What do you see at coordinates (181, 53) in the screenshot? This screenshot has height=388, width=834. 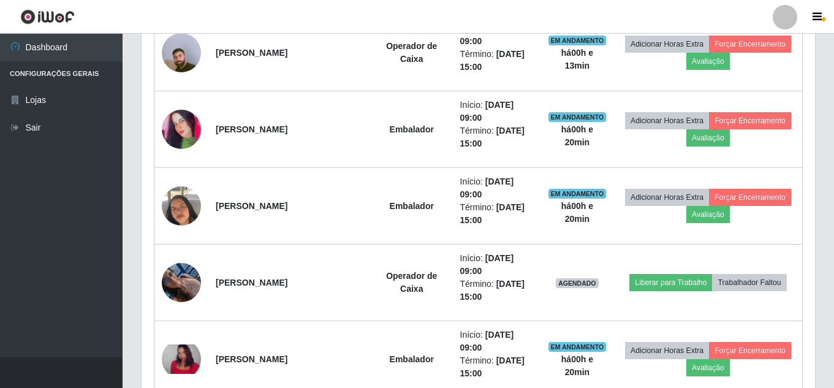 I see `img: 1756498366711.jpeg` at bounding box center [181, 53].